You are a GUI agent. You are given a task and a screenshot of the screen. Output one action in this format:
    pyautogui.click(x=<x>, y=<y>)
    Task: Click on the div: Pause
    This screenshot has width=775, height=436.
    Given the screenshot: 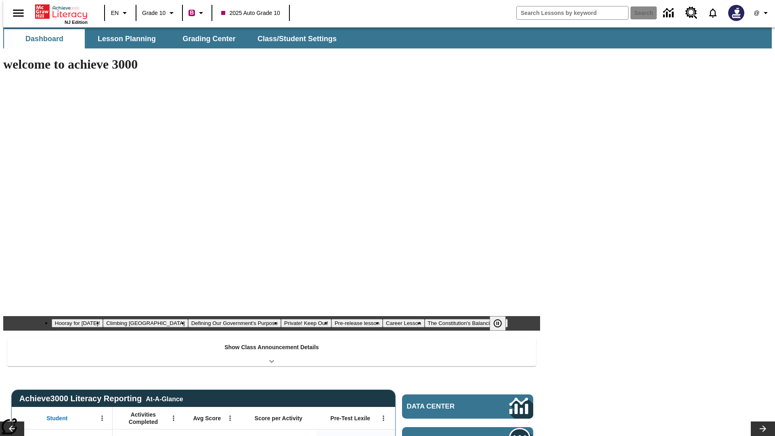 What is the action you would take?
    pyautogui.click(x=502, y=323)
    